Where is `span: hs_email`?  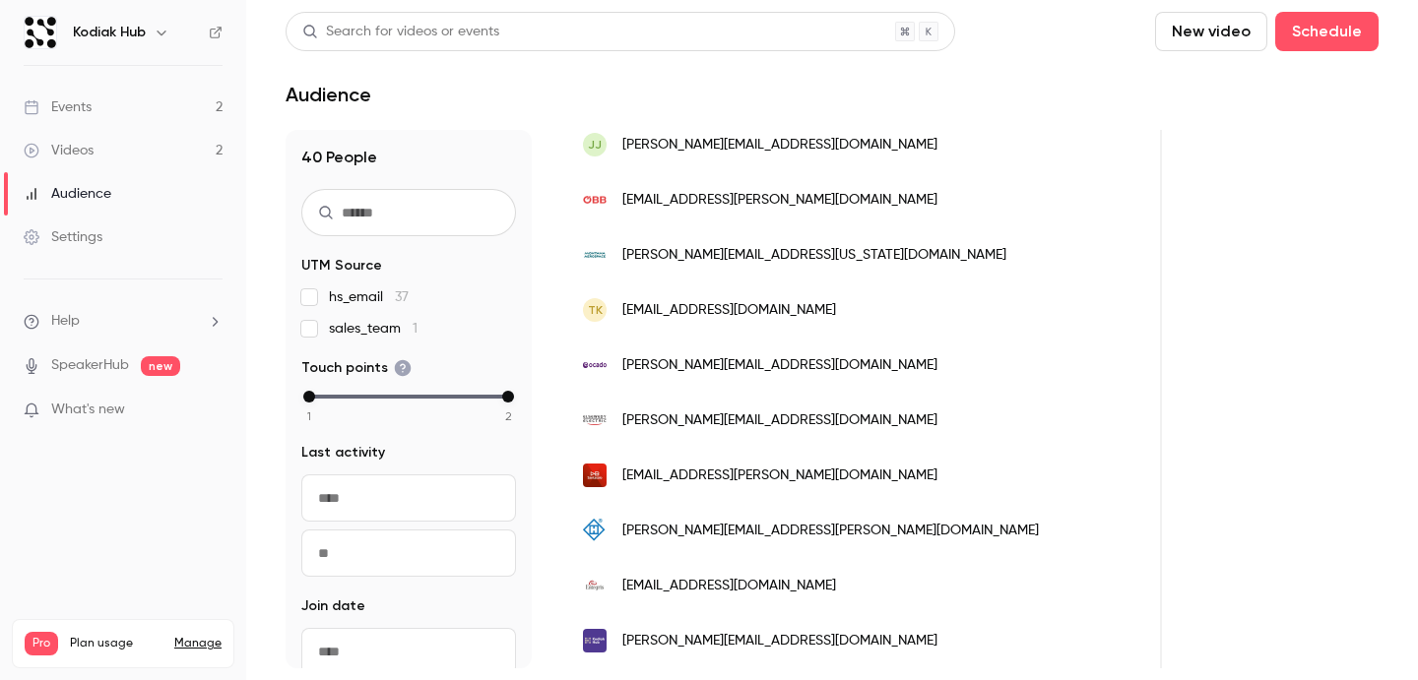 span: hs_email is located at coordinates (368, 297).